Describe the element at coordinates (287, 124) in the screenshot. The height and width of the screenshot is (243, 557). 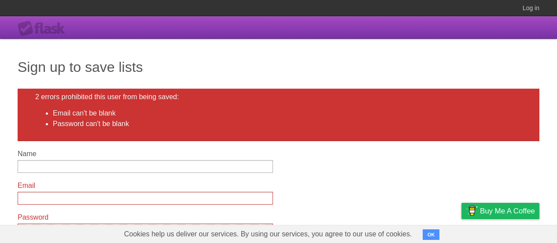
I see `li: Password can't be blank` at that location.